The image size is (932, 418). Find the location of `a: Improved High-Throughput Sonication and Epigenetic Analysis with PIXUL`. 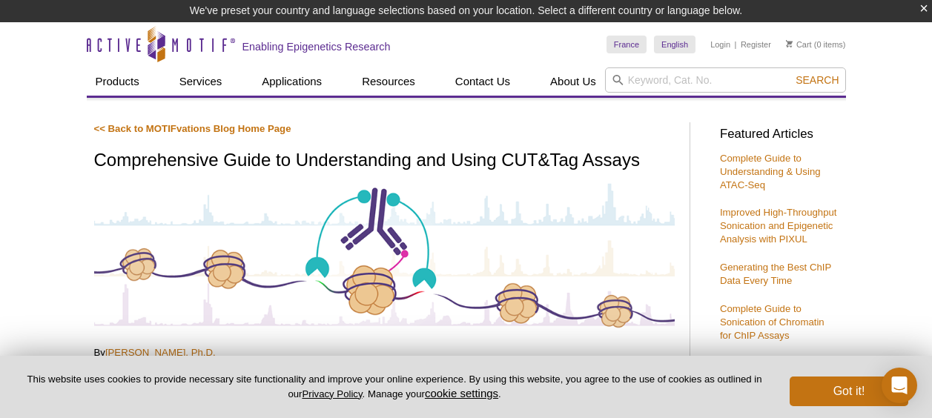

a: Improved High-Throughput Sonication and Epigenetic Analysis with PIXUL is located at coordinates (779, 225).